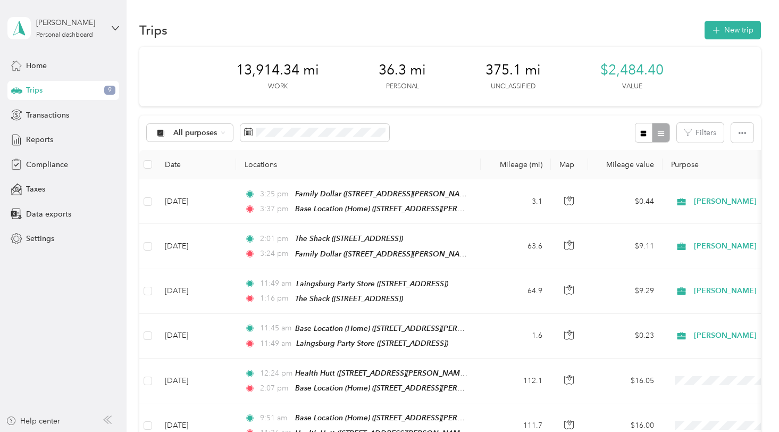 The width and height of the screenshot is (779, 432). I want to click on div: Personal dashboard, so click(64, 35).